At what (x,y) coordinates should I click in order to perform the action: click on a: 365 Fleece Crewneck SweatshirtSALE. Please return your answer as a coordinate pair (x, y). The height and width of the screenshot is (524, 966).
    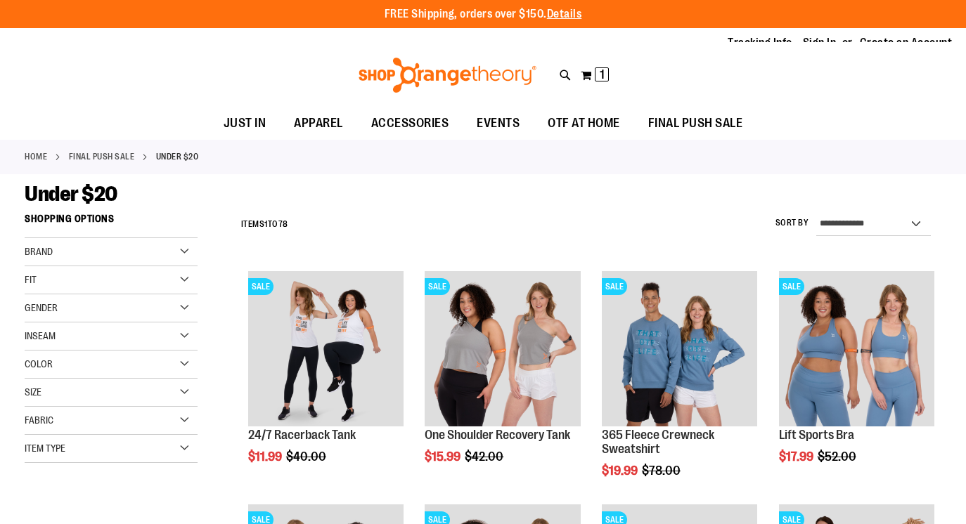
    Looking at the image, I should click on (680, 350).